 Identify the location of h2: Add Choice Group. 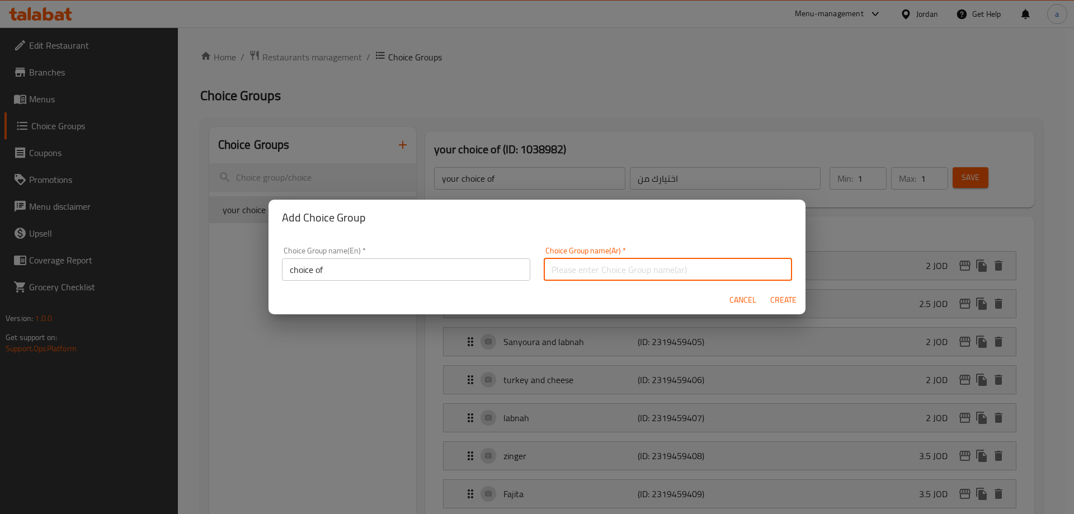
(537, 218).